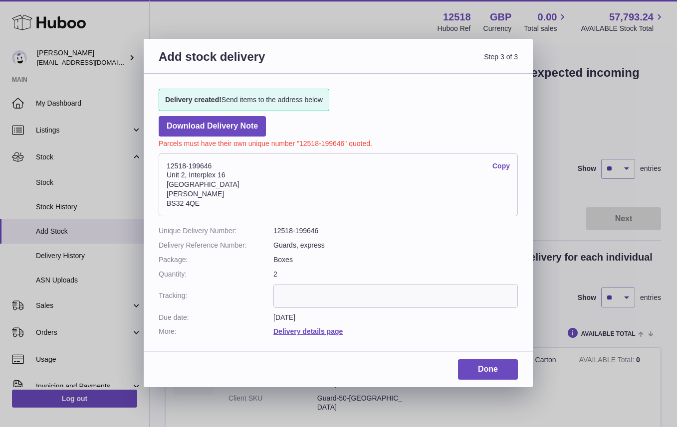 This screenshot has height=427, width=677. What do you see at coordinates (216, 231) in the screenshot?
I see `dt: Unique Delivery Number:` at bounding box center [216, 231].